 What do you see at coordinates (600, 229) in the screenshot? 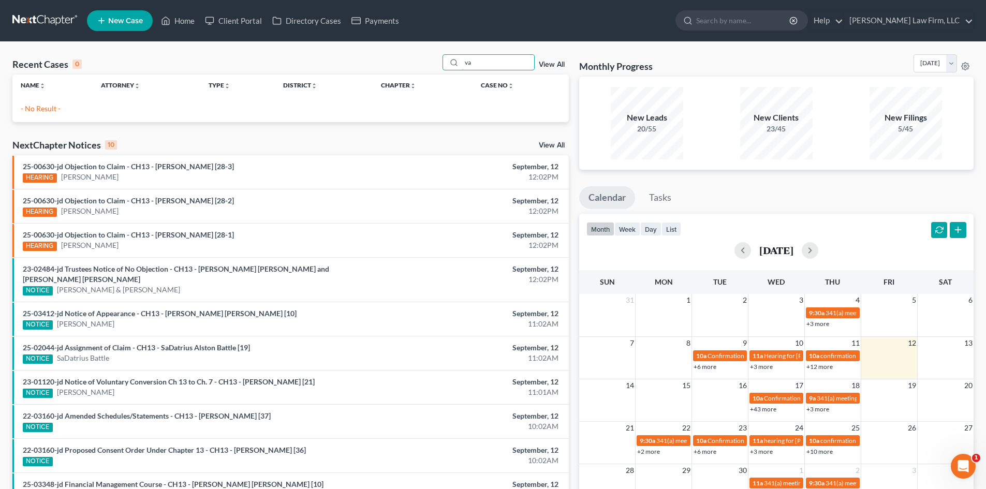
I see `button: month` at bounding box center [600, 229].